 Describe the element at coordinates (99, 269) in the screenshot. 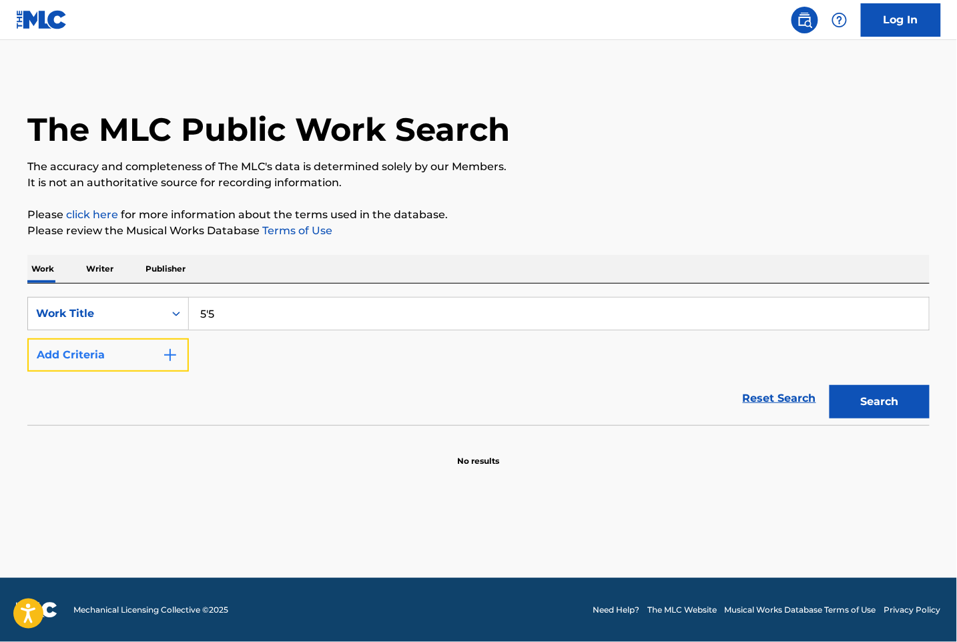

I see `p: Writer` at that location.